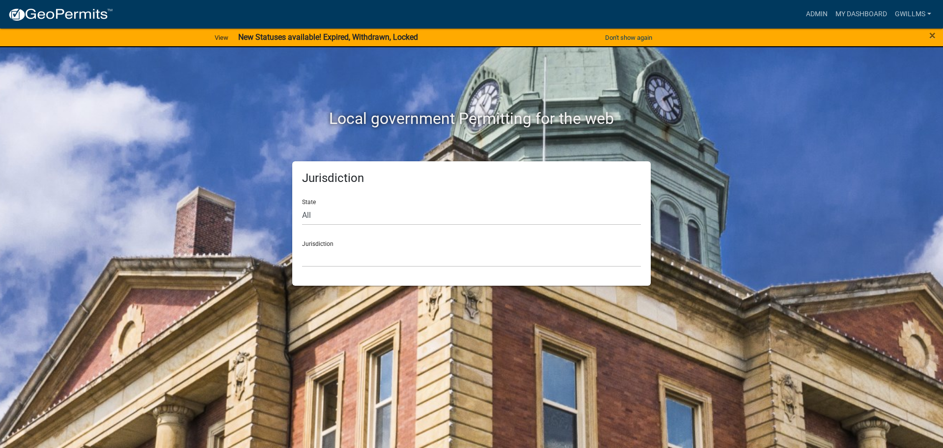  I want to click on strong: New Statuses available! Expired, Withdrawn, Locked, so click(328, 37).